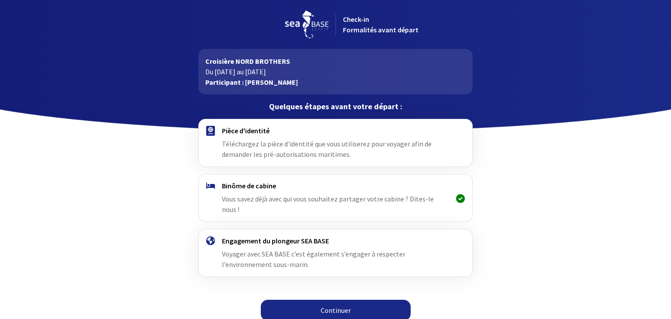 This screenshot has width=671, height=319. What do you see at coordinates (327, 149) in the screenshot?
I see `span: Téléchargez la pièce d'identité que vous utiliserez pour voyager afin de demander les pré-autoris...` at bounding box center [327, 149].